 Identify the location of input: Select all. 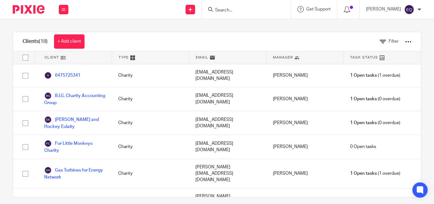
(25, 58).